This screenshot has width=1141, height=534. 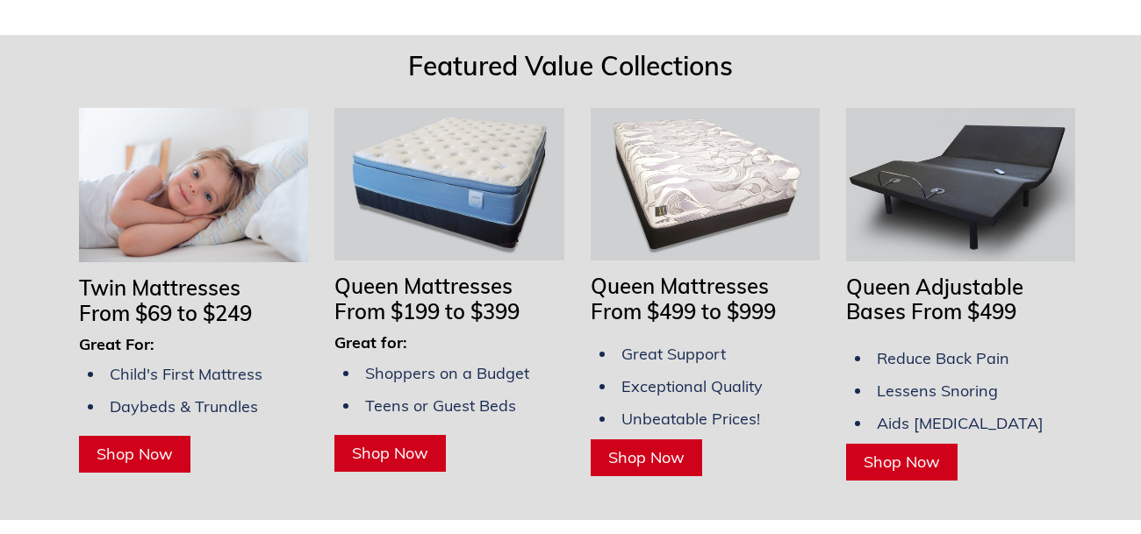 I want to click on span: Shoppers on a Budget, so click(x=447, y=373).